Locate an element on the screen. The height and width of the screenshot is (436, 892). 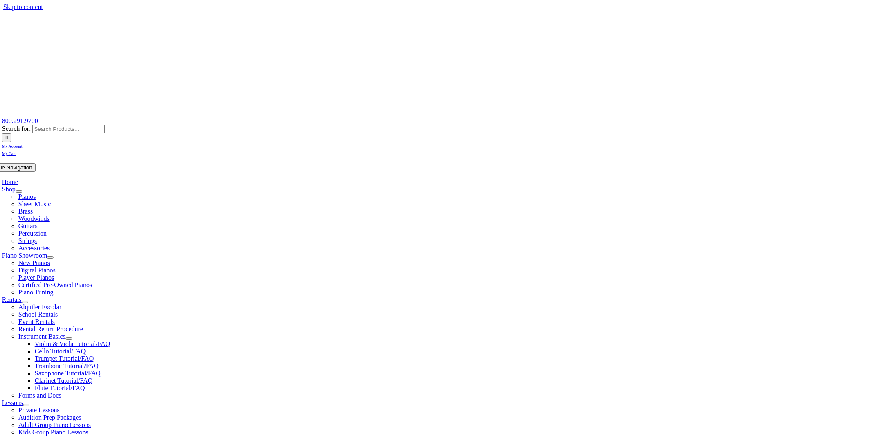
span: Lessons is located at coordinates (13, 403).